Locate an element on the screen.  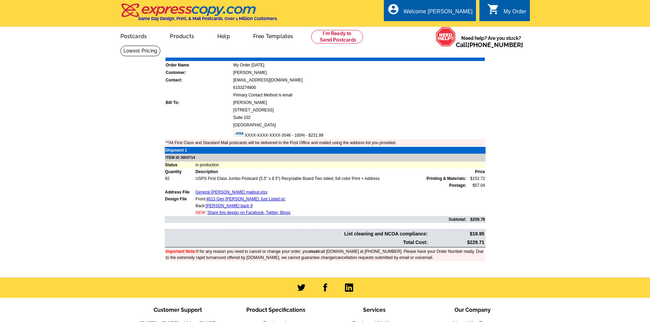
td: XXXX-XXXX-XXXX-3546 - 100% - $231.99 is located at coordinates (359, 134).